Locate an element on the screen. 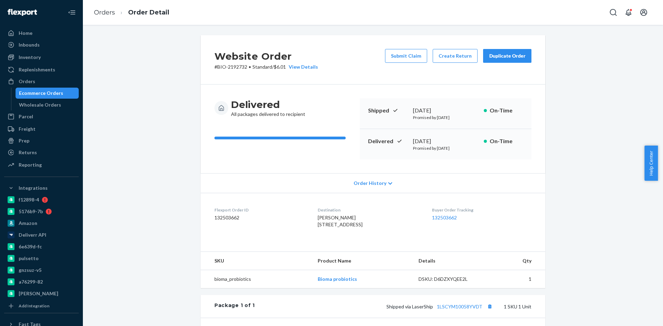 Image resolution: width=663 pixels, height=326 pixels. button: View Details is located at coordinates (302, 67).